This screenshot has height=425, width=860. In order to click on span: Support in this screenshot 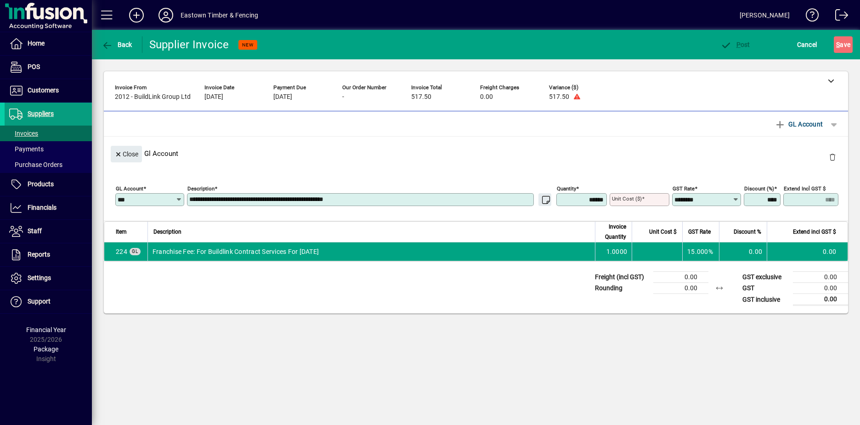, I will do `click(39, 301)`.